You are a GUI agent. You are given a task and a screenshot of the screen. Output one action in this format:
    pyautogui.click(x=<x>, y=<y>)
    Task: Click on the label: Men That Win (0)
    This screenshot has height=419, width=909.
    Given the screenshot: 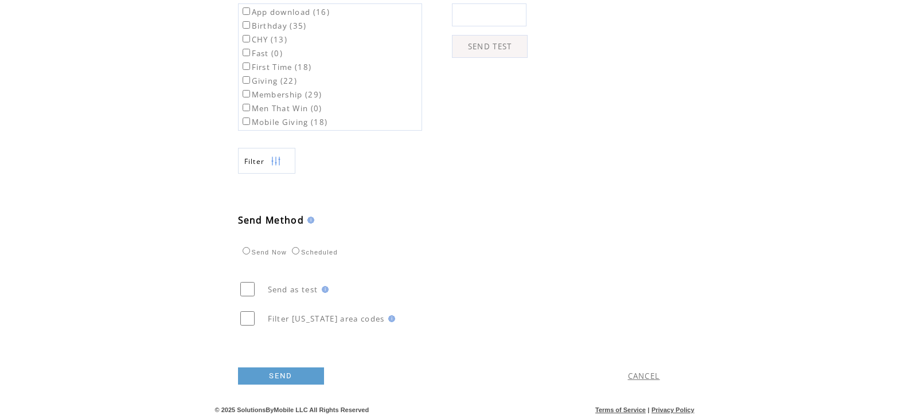 What is the action you would take?
    pyautogui.click(x=281, y=108)
    